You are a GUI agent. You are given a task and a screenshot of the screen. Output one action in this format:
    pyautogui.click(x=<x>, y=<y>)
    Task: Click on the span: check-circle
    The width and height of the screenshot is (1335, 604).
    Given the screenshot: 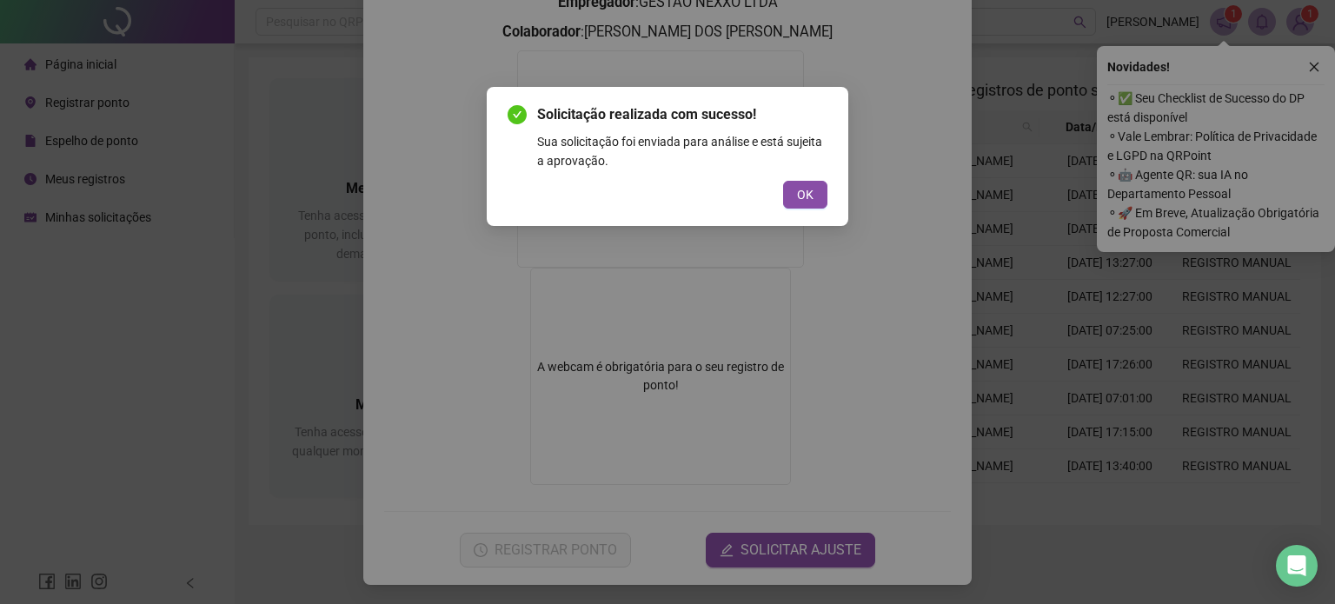 What is the action you would take?
    pyautogui.click(x=517, y=115)
    